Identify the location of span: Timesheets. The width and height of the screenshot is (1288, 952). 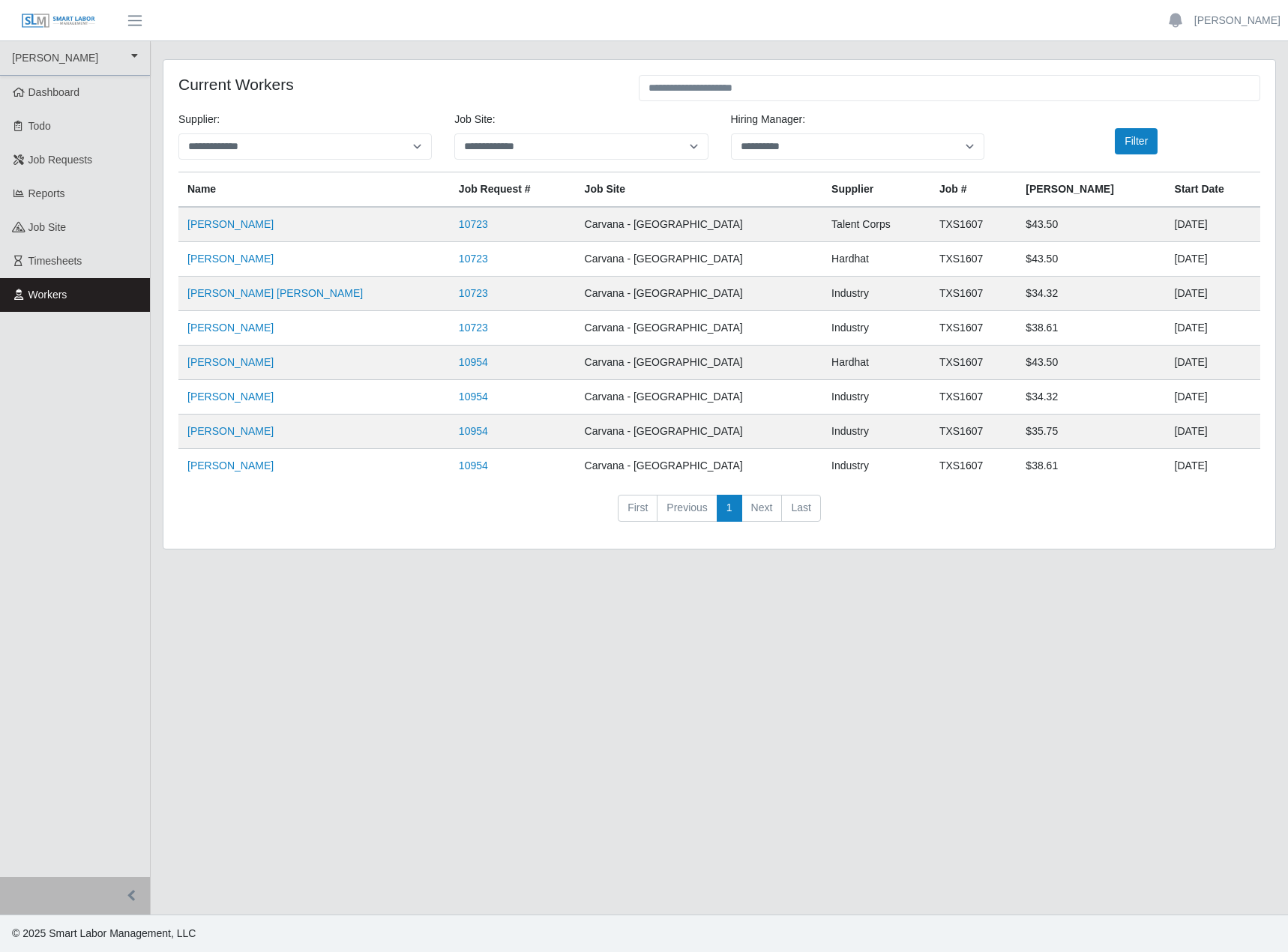
(55, 261).